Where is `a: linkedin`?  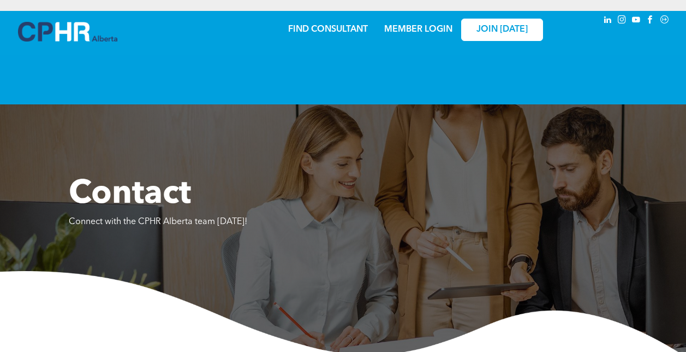 a: linkedin is located at coordinates (608, 21).